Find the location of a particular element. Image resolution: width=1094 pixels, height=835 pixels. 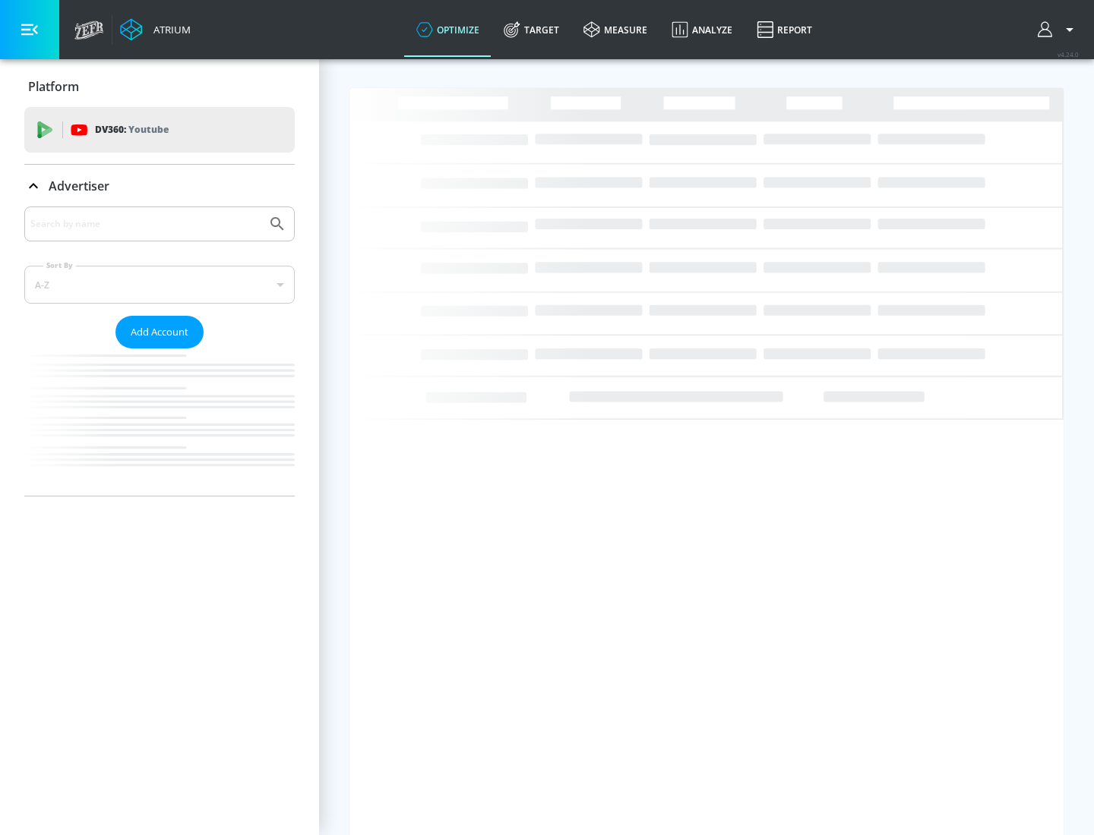

p: Platform is located at coordinates (53, 87).